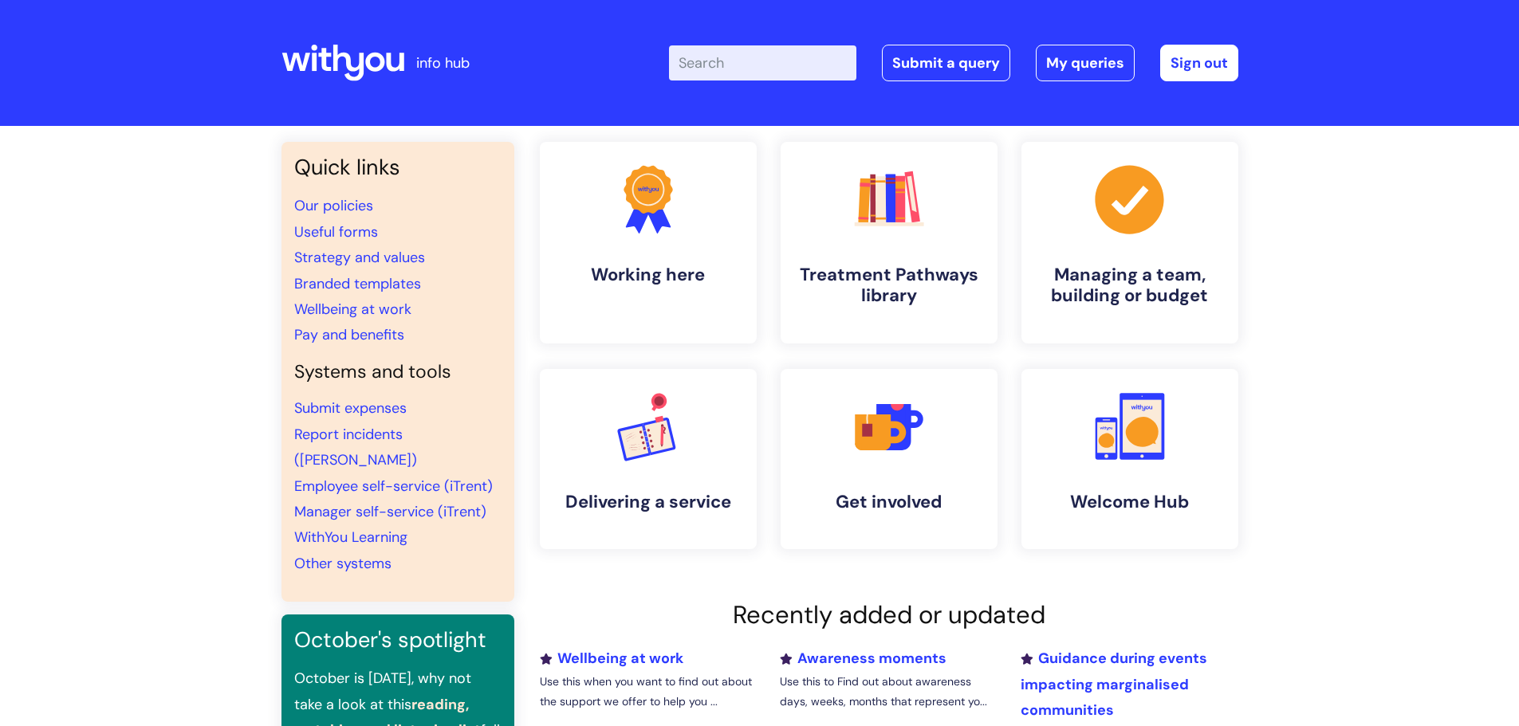 Image resolution: width=1519 pixels, height=726 pixels. I want to click on a: Get involved, so click(889, 459).